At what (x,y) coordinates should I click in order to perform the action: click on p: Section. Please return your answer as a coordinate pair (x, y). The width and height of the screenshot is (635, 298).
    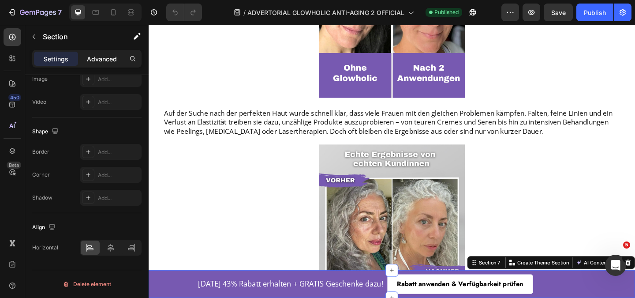
    Looking at the image, I should click on (79, 37).